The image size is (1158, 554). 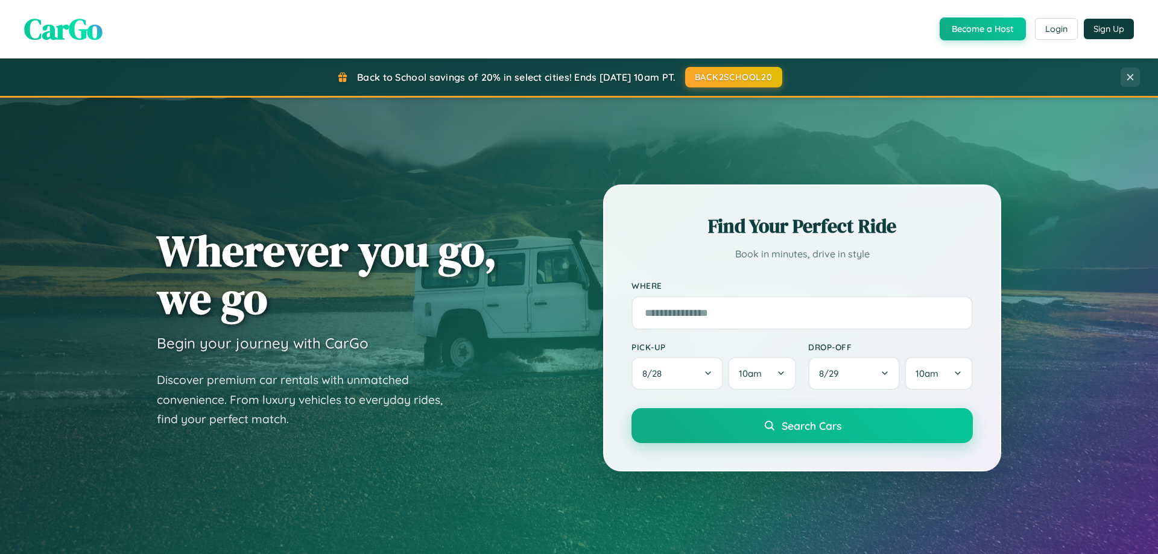 I want to click on h2: Find Your Perfect Ride, so click(x=802, y=226).